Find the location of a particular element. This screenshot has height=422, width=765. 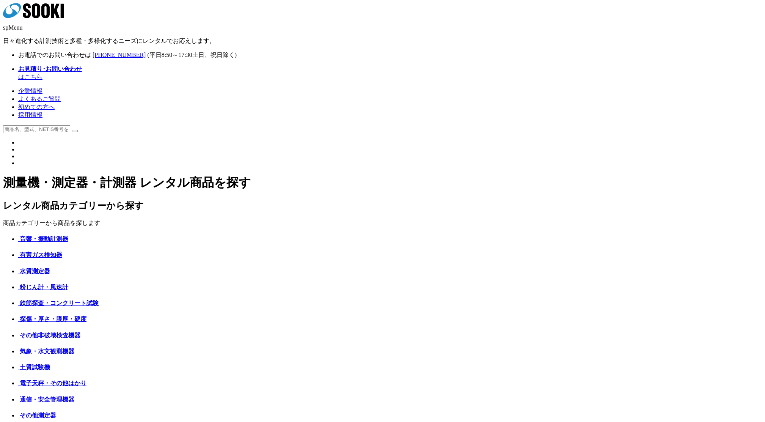

span: はこちら is located at coordinates (50, 73).